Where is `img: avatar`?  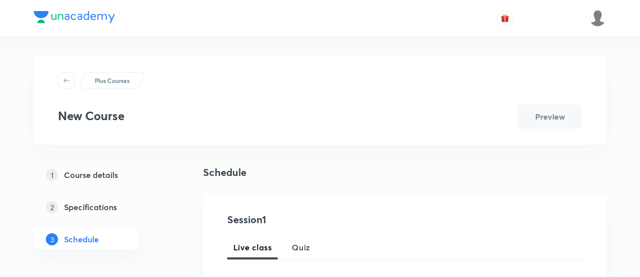
img: avatar is located at coordinates (505, 18).